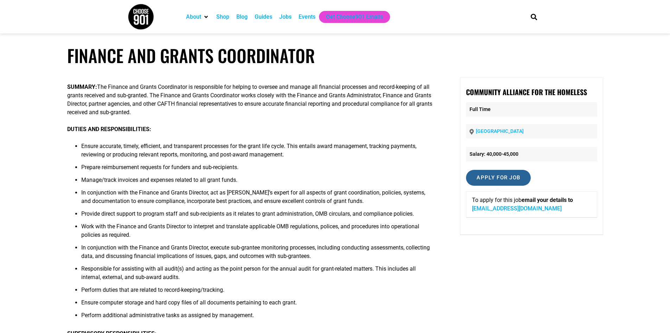  I want to click on nav: Main nav, so click(351, 17).